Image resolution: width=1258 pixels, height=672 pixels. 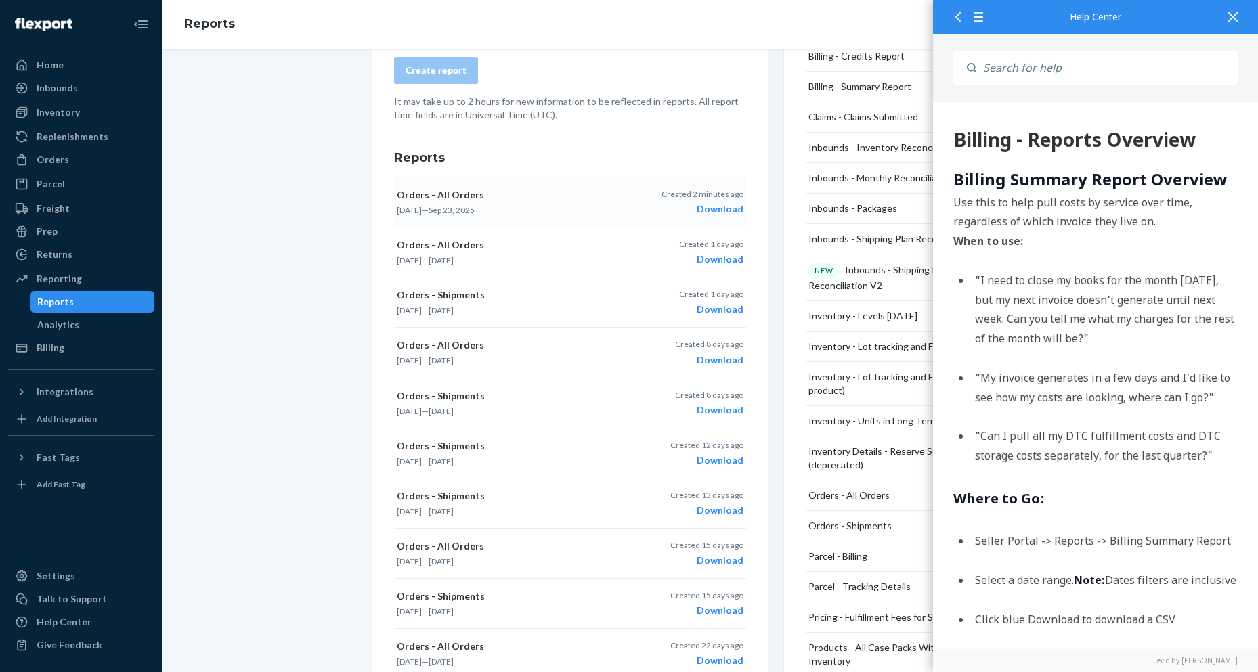 What do you see at coordinates (81, 485) in the screenshot?
I see `a: Add Fast Tag` at bounding box center [81, 485].